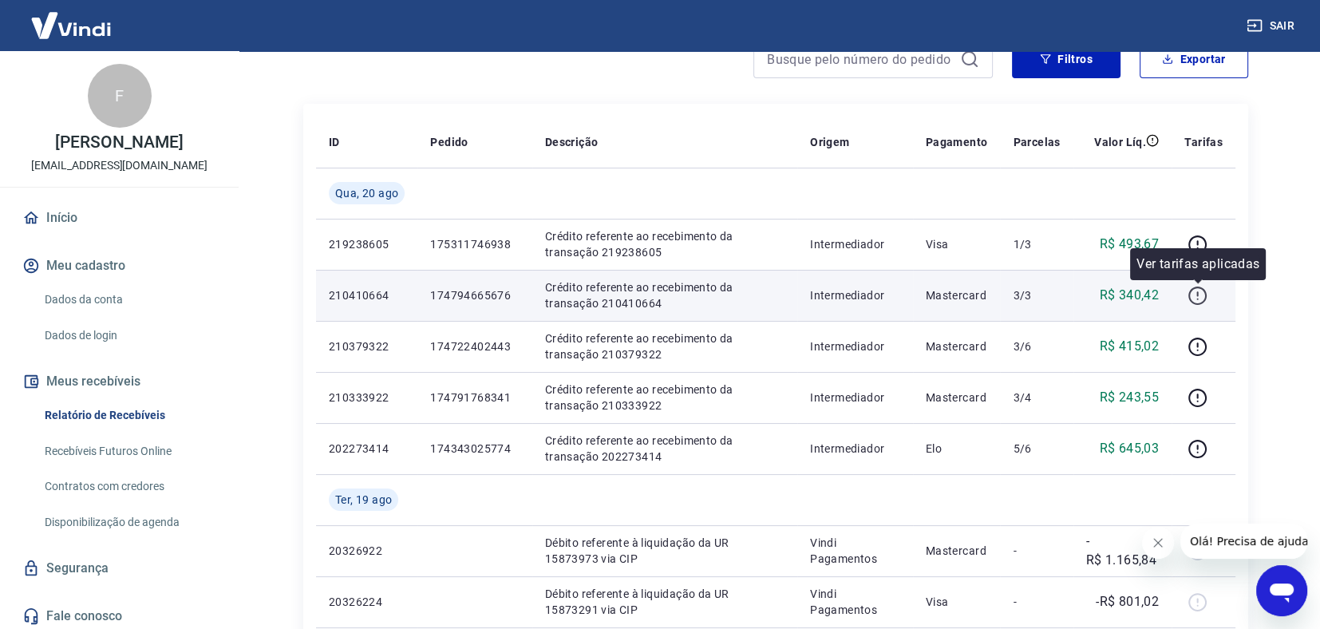 The image size is (1320, 629). I want to click on p: 20326224, so click(366, 602).